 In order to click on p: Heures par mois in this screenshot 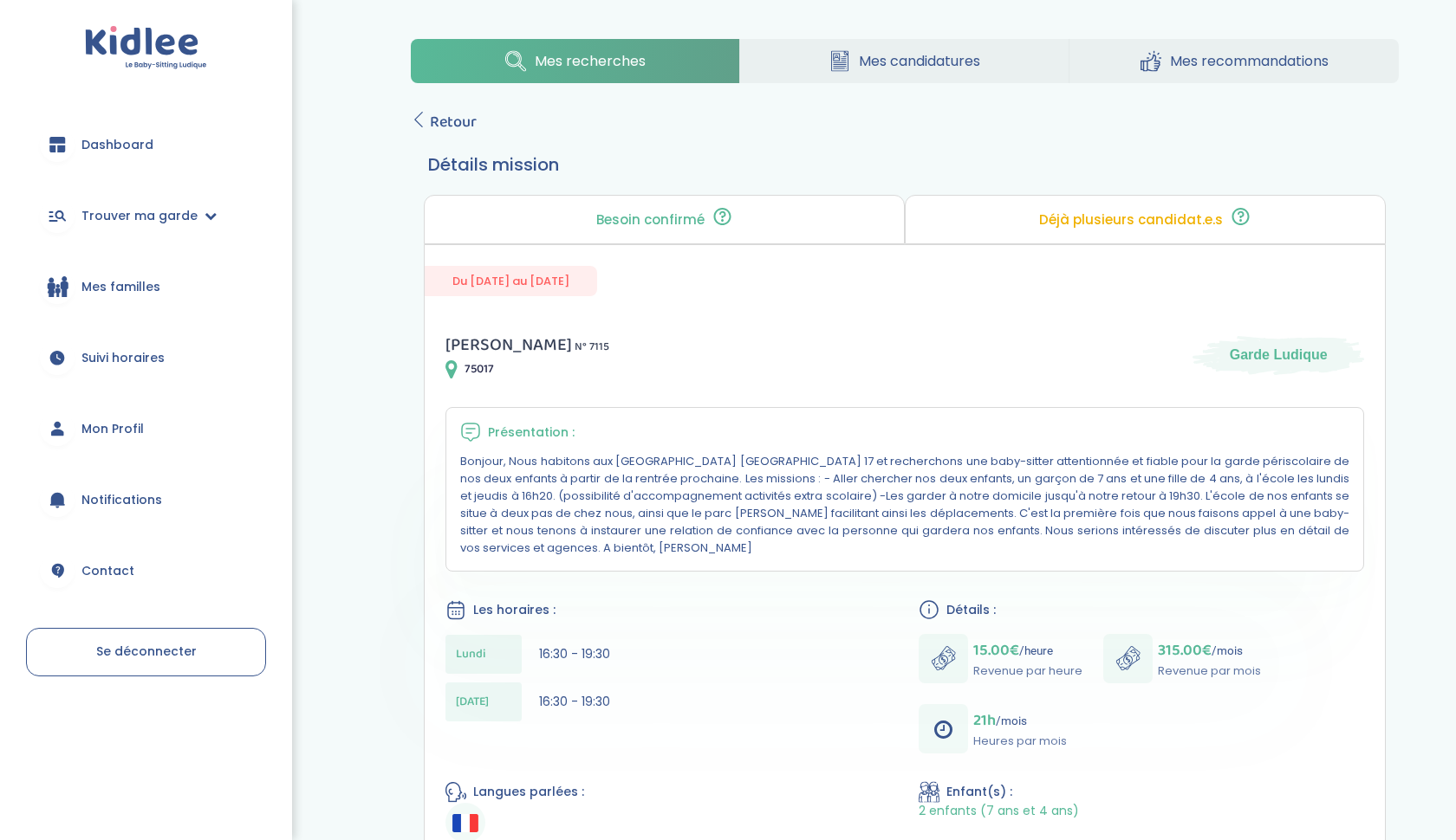, I will do `click(1020, 741)`.